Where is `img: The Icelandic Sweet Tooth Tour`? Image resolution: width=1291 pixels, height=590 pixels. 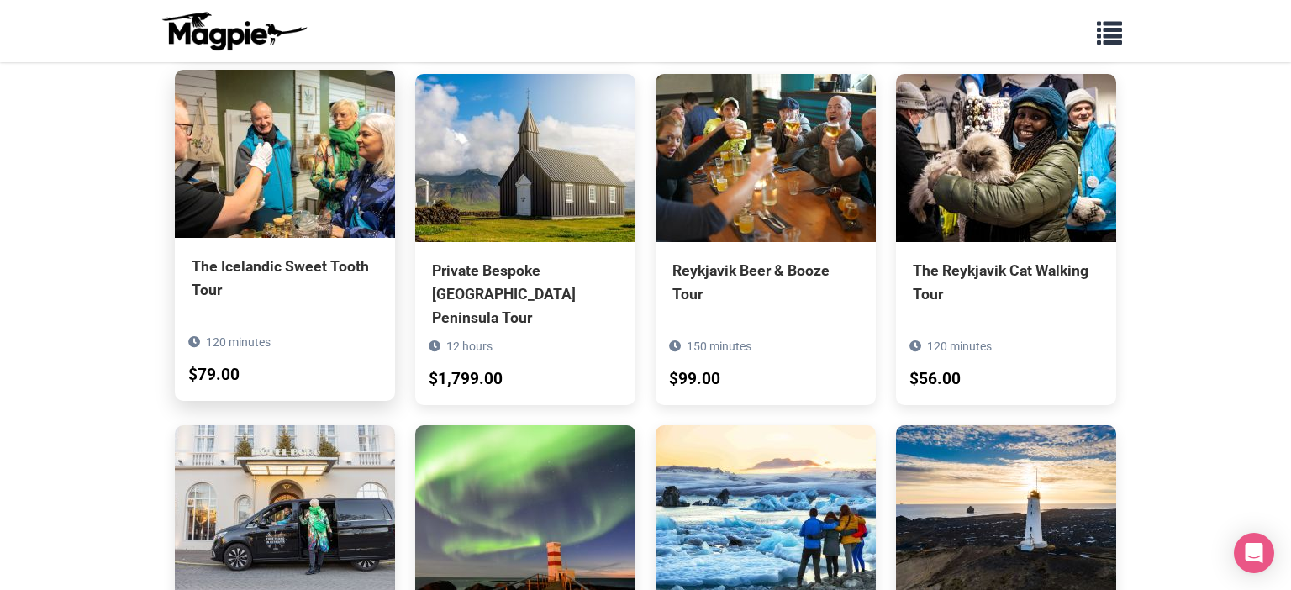
img: The Icelandic Sweet Tooth Tour is located at coordinates (285, 154).